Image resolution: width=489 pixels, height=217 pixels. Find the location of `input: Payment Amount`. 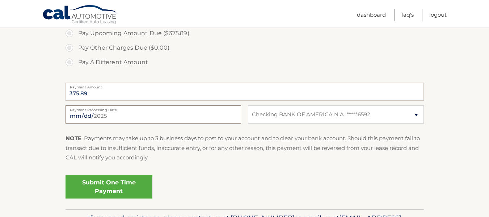

input: Payment Amount is located at coordinates (245, 92).